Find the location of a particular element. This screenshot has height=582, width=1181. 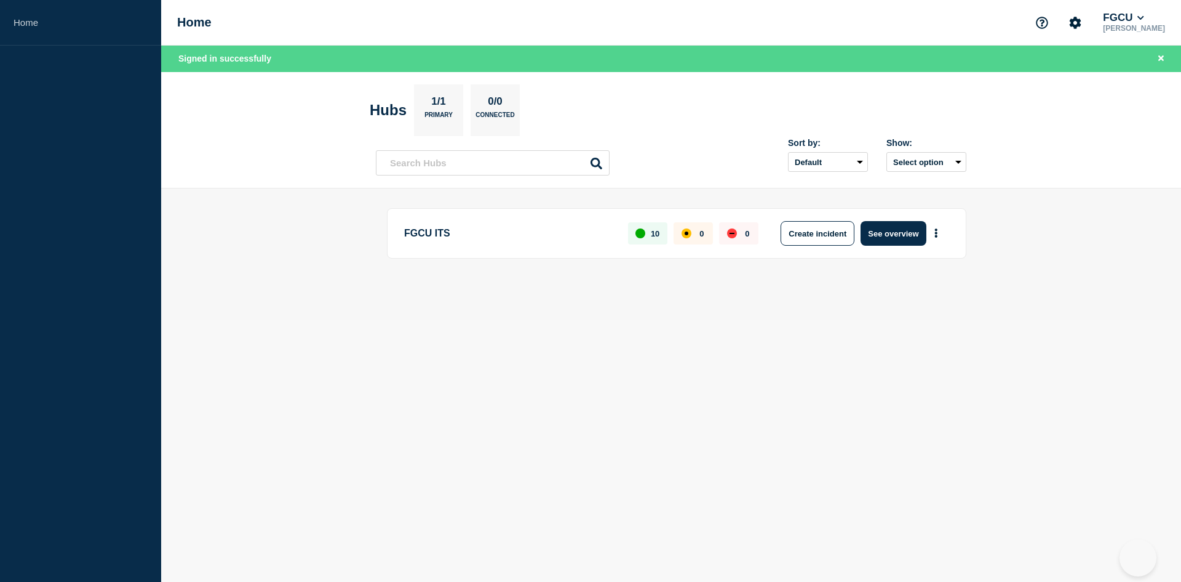

button: Select option is located at coordinates (927, 162).